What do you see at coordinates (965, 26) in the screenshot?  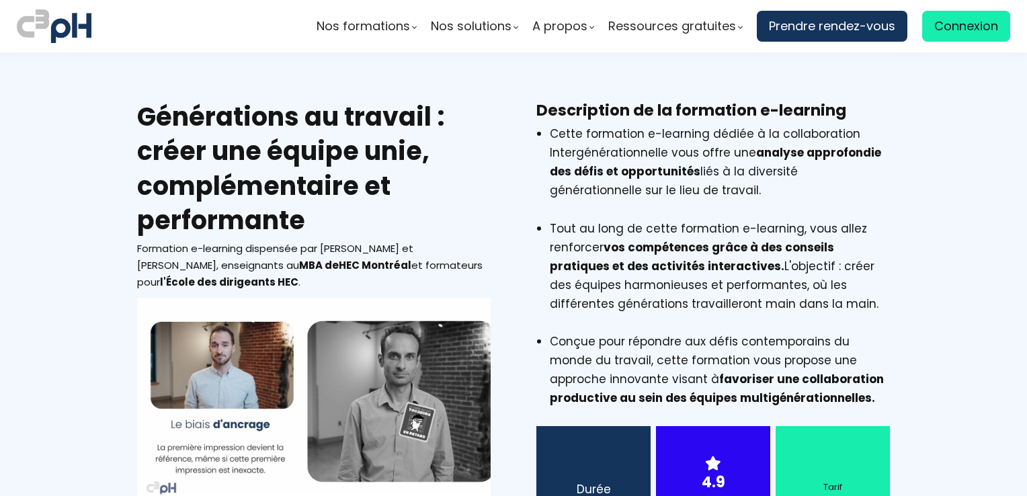 I see `span: Connexion` at bounding box center [965, 26].